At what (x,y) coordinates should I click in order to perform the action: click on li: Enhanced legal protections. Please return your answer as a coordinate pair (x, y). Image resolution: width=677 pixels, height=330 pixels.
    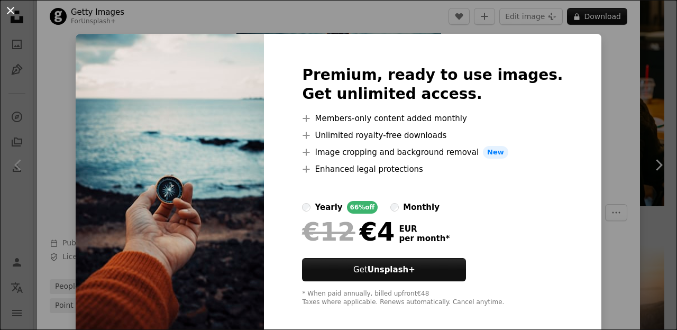
    Looking at the image, I should click on (432, 169).